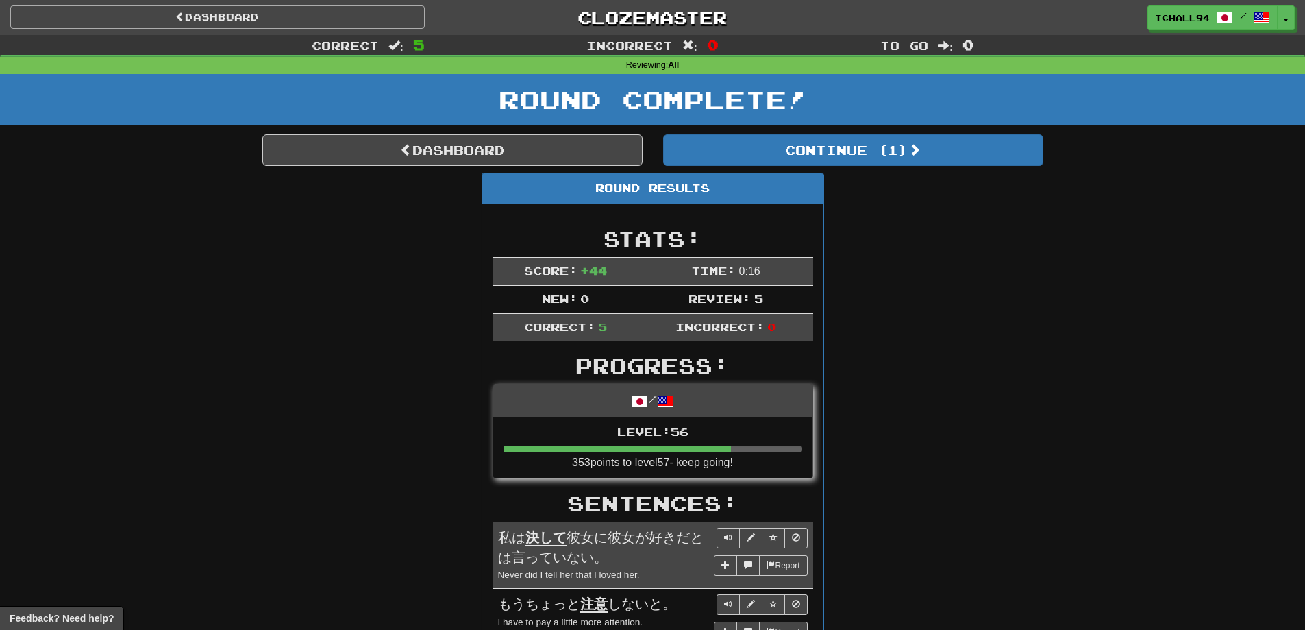 This screenshot has width=1305, height=630. I want to click on span: Level: 56, so click(653, 431).